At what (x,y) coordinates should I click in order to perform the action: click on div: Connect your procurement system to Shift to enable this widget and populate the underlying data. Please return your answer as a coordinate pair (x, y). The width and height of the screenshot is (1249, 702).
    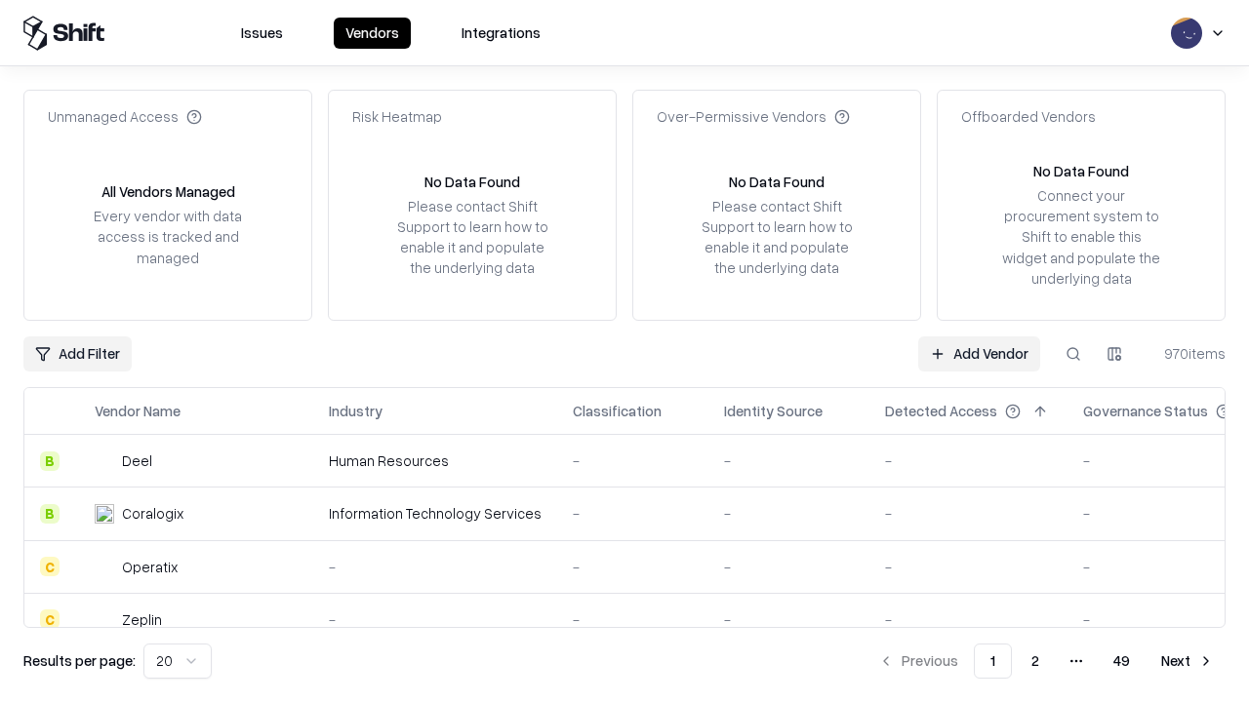
    Looking at the image, I should click on (1081, 237).